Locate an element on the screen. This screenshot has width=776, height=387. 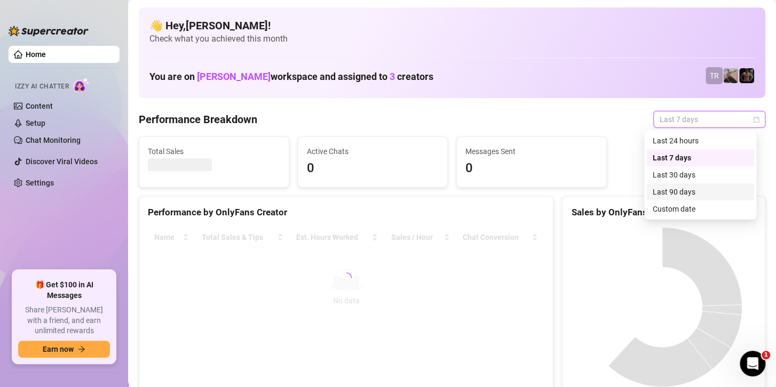
span: 1 is located at coordinates (766, 355).